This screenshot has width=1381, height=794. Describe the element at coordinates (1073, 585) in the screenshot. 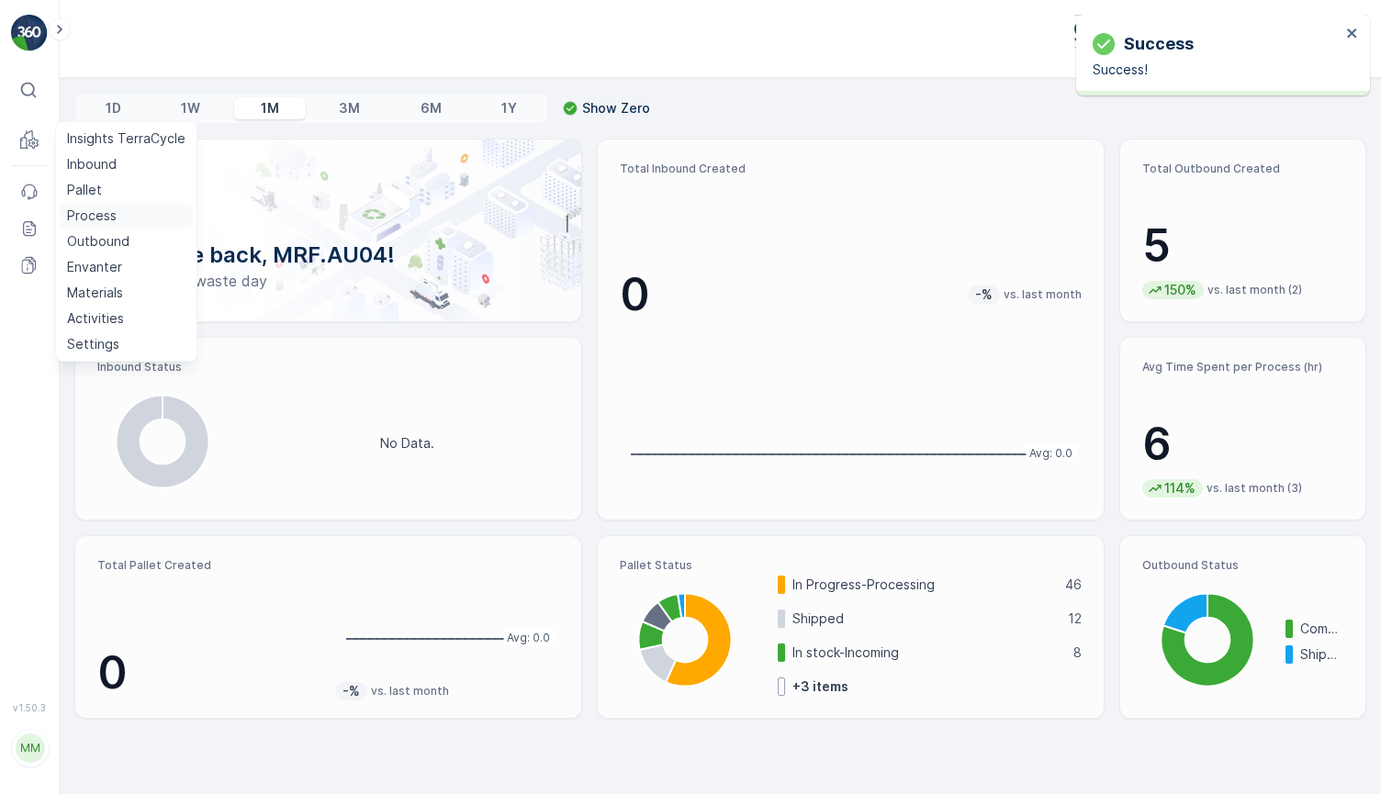

I see `p: 46` at that location.